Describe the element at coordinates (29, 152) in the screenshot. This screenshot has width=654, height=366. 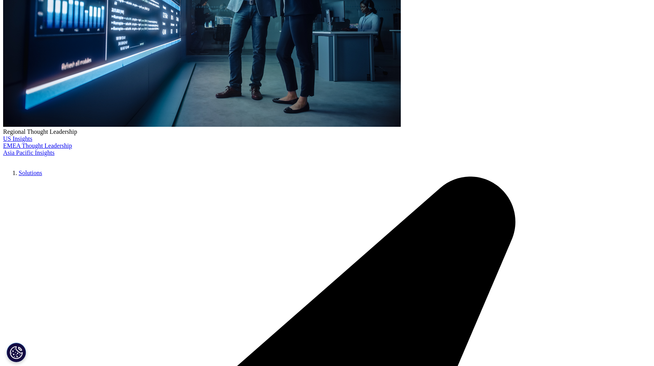
I see `a: Asia Pacific Insights` at that location.